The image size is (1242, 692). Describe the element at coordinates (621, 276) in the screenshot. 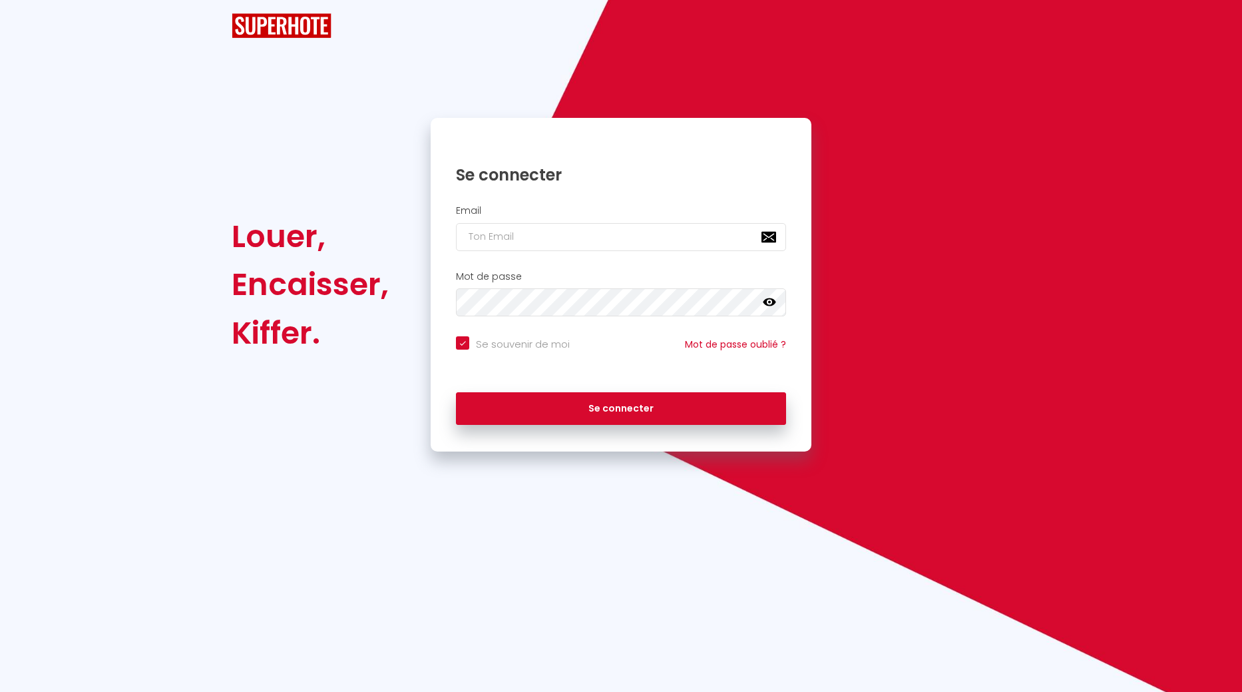

I see `h2: Mot de passe` at that location.